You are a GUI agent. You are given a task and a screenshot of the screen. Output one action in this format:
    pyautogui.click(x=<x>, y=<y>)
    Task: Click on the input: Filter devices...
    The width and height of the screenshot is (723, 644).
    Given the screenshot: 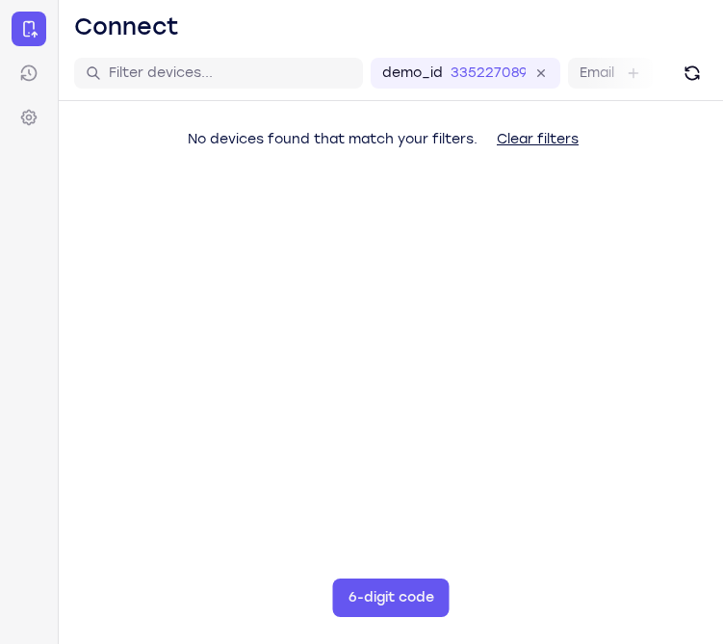 What is the action you would take?
    pyautogui.click(x=230, y=73)
    